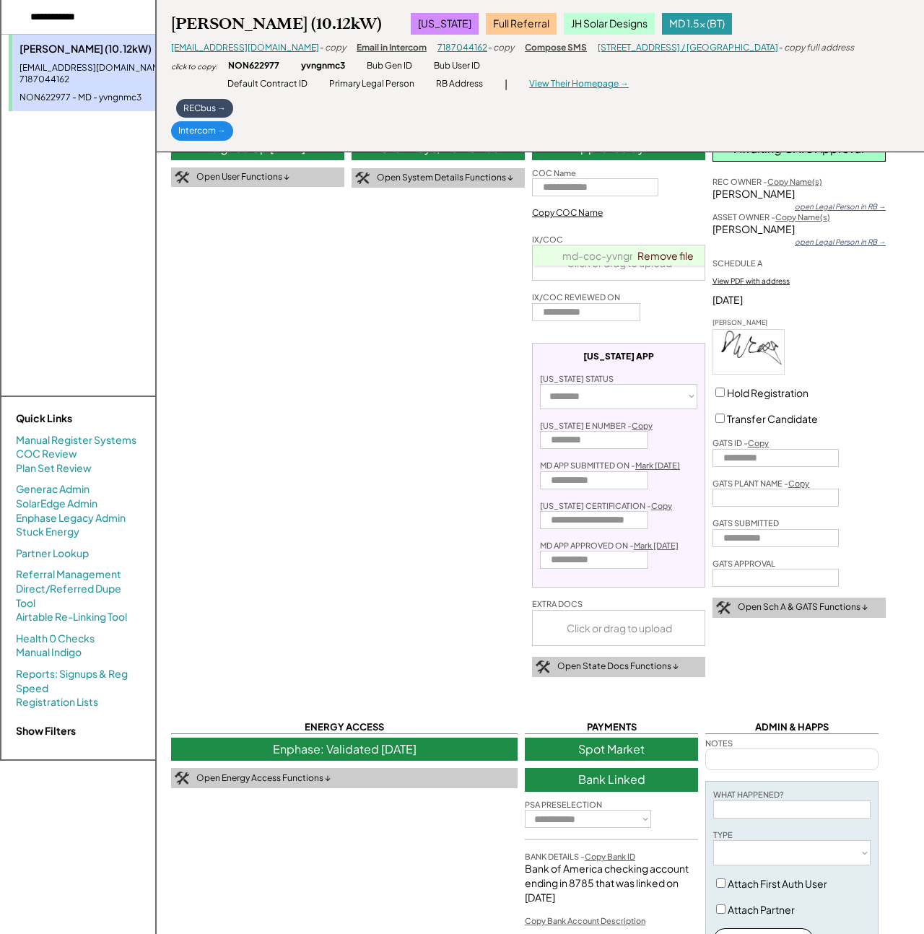  Describe the element at coordinates (816, 48) in the screenshot. I see `div: - copy full address` at that location.